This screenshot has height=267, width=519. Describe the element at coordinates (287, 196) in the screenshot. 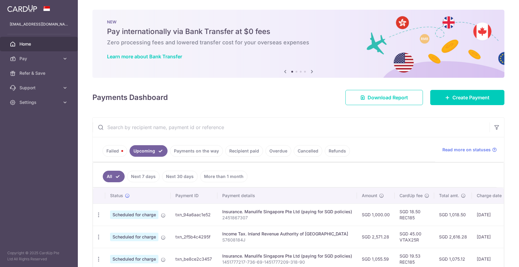

I see `th: Payment details` at that location.